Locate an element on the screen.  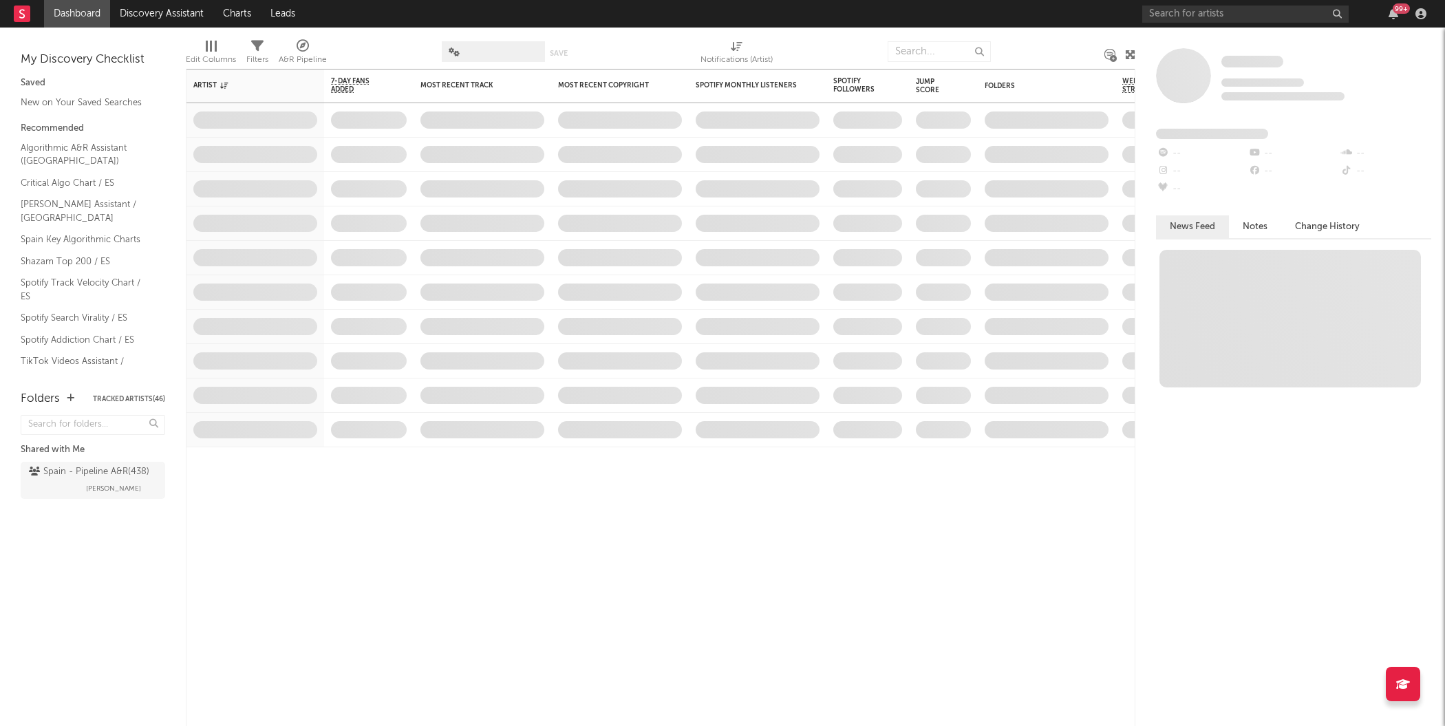
a: Spotify Addiction Chart / ES is located at coordinates (86, 340).